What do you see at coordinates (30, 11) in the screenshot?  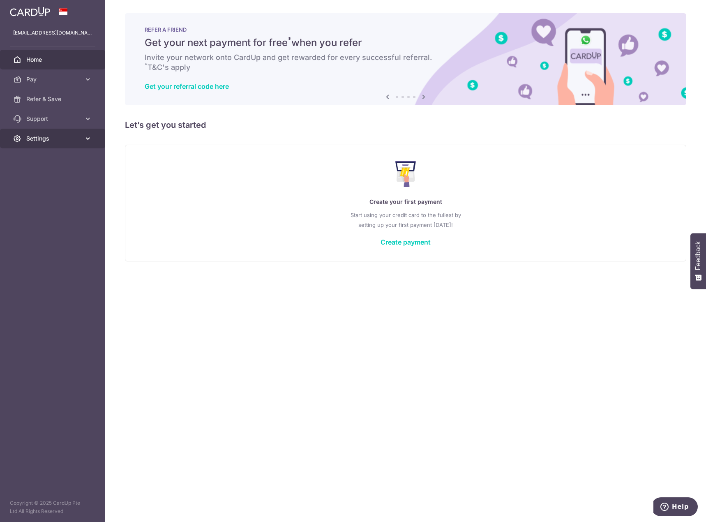 I see `img: CardUp` at bounding box center [30, 11].